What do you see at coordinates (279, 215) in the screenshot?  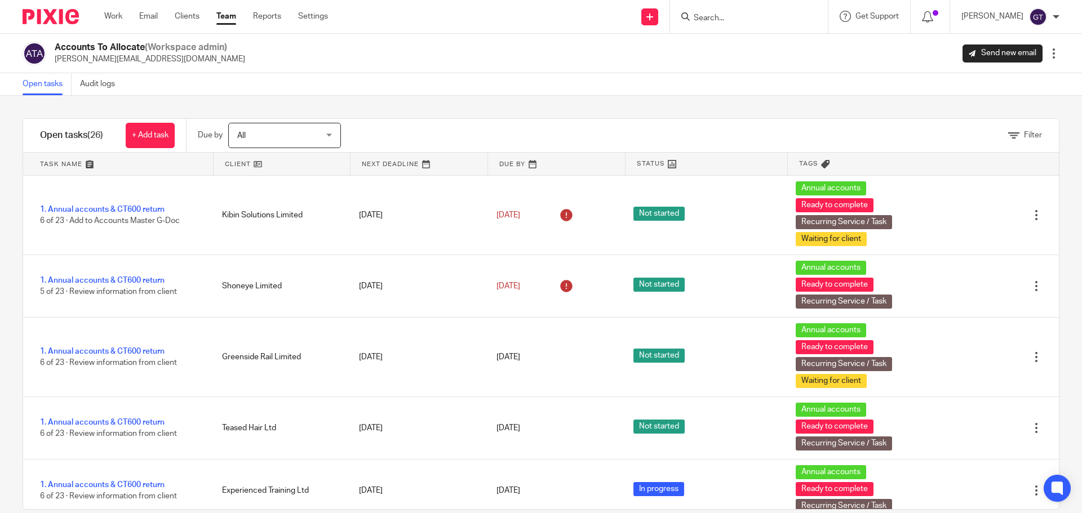 I see `div: Kibin Solutions Limited` at bounding box center [279, 215].